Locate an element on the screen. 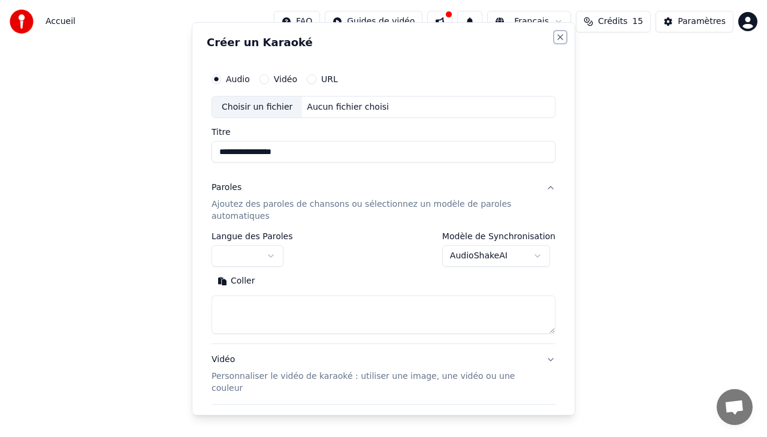 Image resolution: width=767 pixels, height=437 pixels. button: VidéoPersonnaliser le vidéo de karaoké : utiliser une image, une vidéo ou une couleur is located at coordinates (383, 374).